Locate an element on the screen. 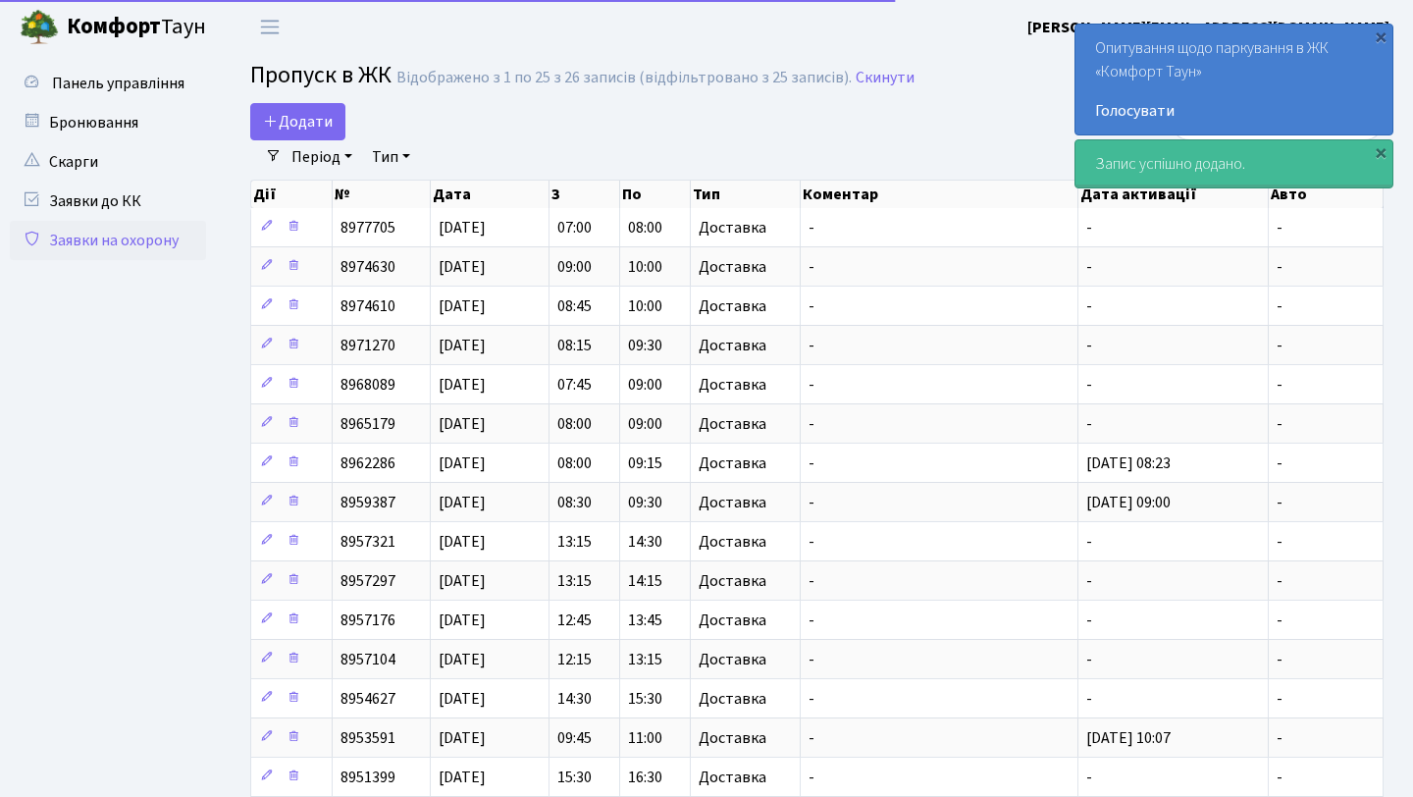  span: 8951399 is located at coordinates (368, 777).